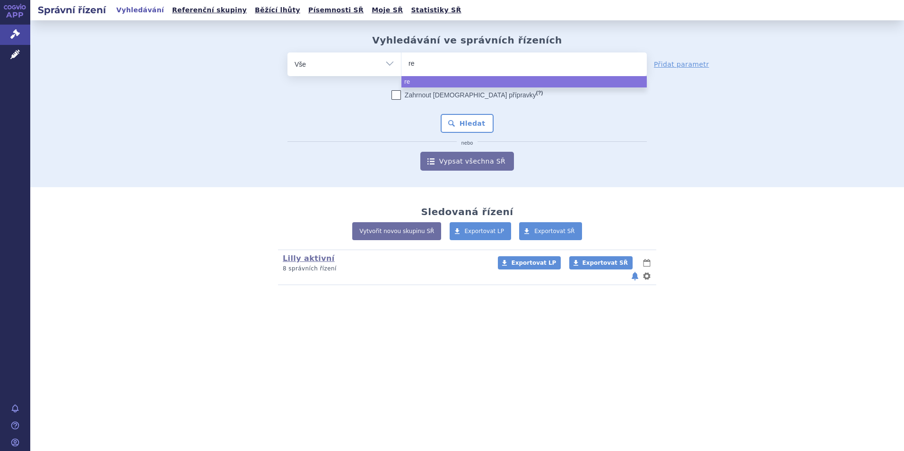  What do you see at coordinates (210, 10) in the screenshot?
I see `a: Referenční skupiny` at bounding box center [210, 10].